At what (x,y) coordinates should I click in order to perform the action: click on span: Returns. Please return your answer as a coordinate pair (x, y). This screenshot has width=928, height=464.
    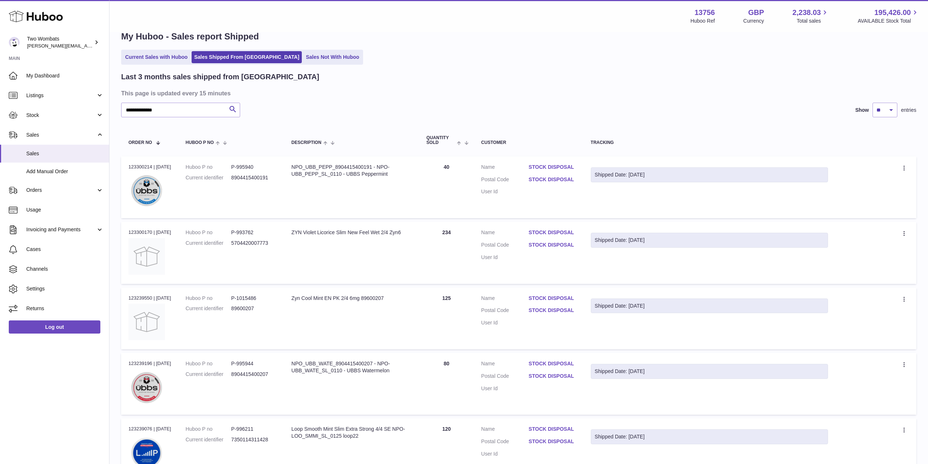
    Looking at the image, I should click on (65, 308).